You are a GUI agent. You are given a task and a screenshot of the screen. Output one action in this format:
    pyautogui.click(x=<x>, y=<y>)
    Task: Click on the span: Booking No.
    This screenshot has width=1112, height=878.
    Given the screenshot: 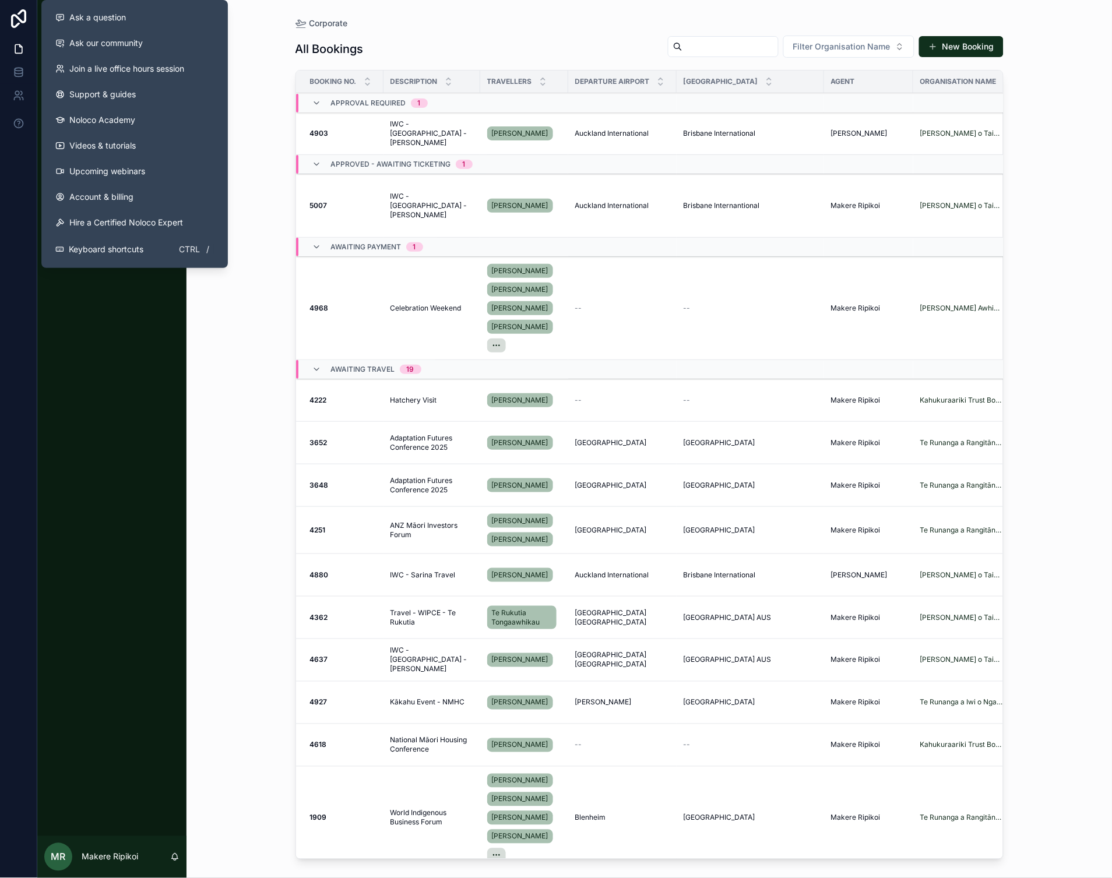 What is the action you would take?
    pyautogui.click(x=333, y=82)
    